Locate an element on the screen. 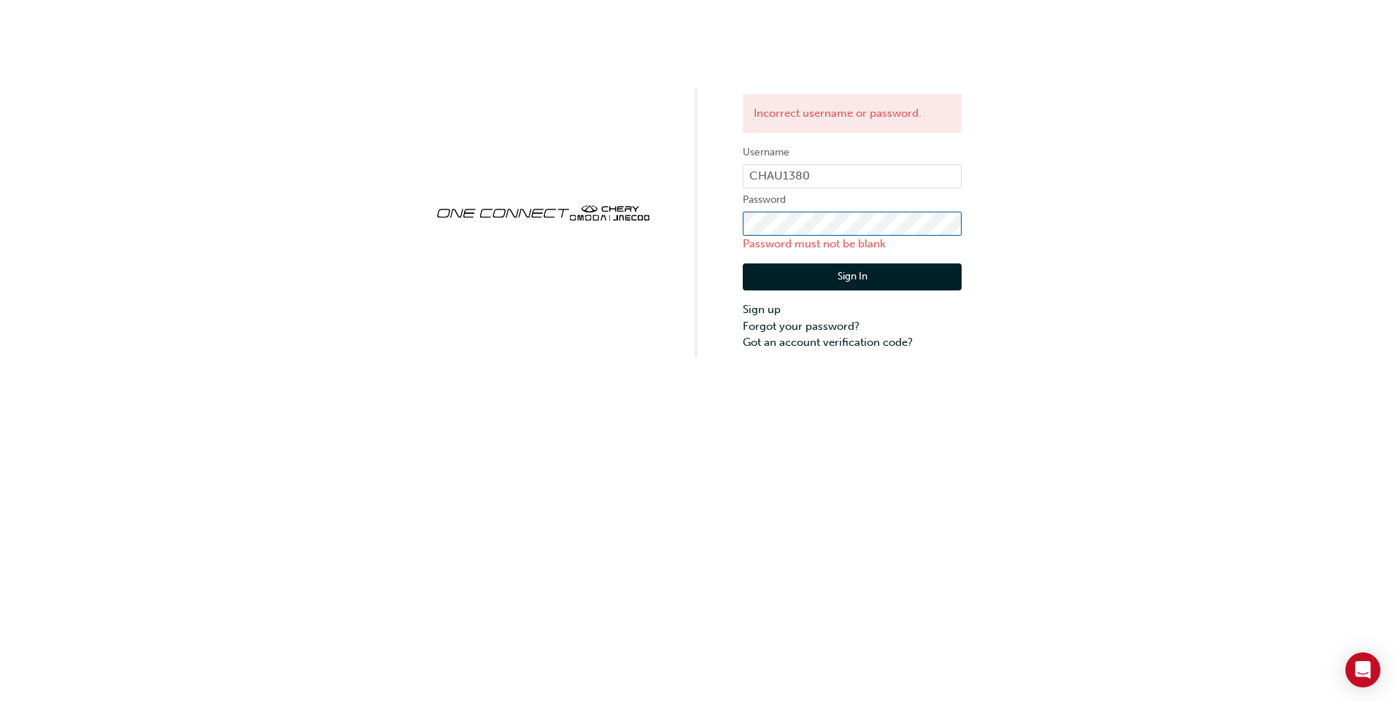  button: Sign In is located at coordinates (852, 277).